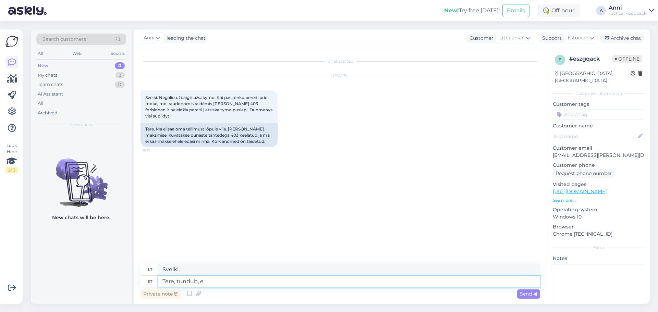  What do you see at coordinates (598, 248) in the screenshot?
I see `div: Extra` at bounding box center [598, 248].